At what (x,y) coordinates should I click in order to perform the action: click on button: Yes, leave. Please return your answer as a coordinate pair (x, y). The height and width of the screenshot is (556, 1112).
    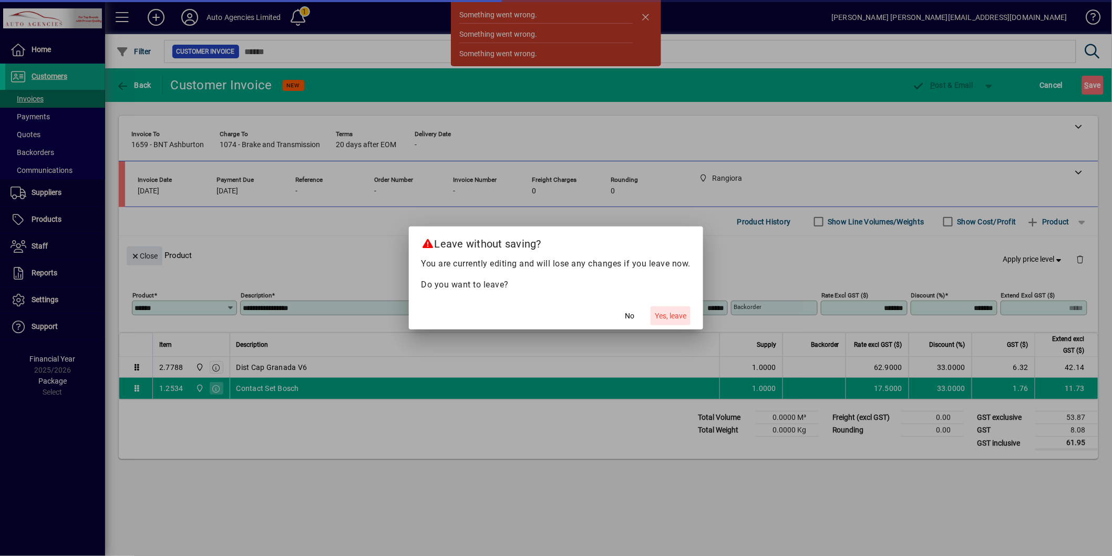
    Looking at the image, I should click on (670, 316).